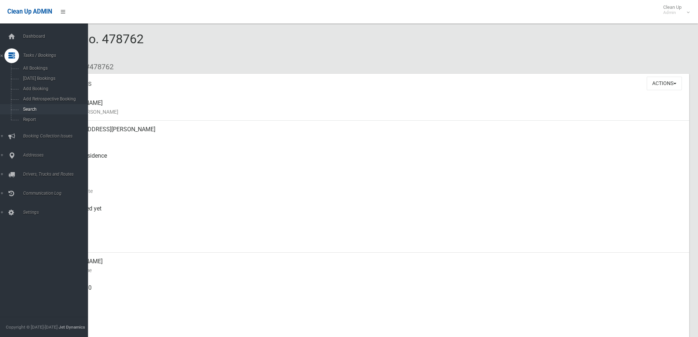 This screenshot has width=698, height=337. Describe the element at coordinates (371, 160) in the screenshot. I see `div: Front of Residence` at that location.